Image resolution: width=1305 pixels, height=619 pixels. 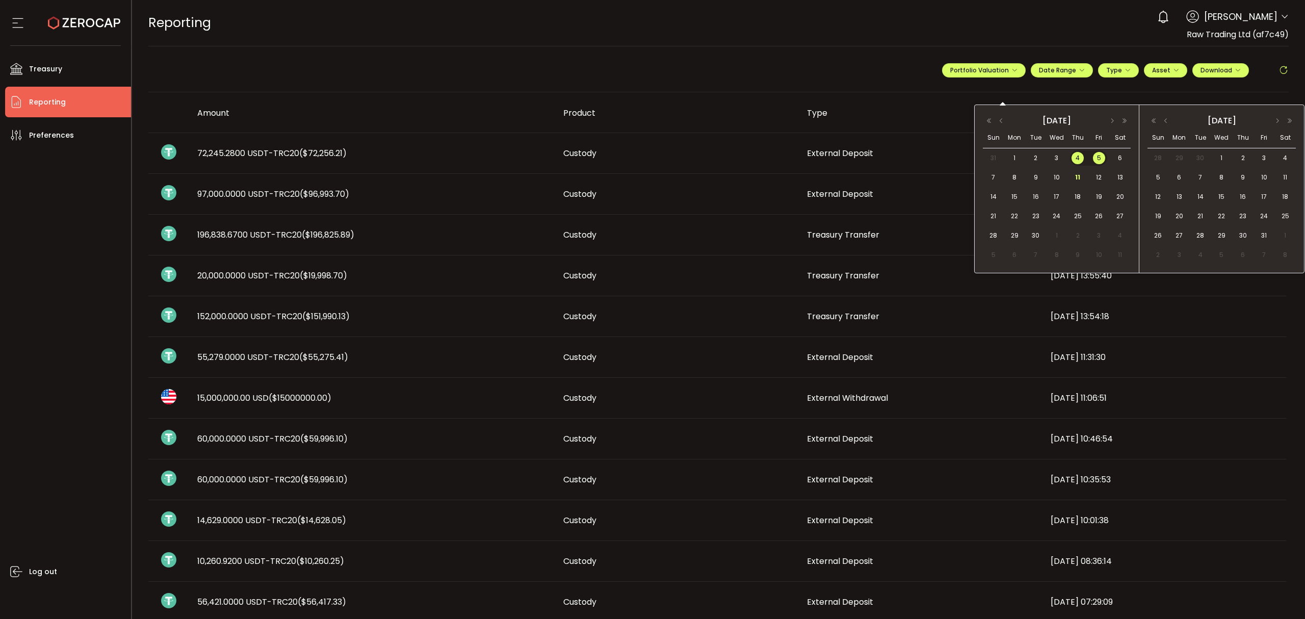 I want to click on span: Treasury, so click(x=45, y=69).